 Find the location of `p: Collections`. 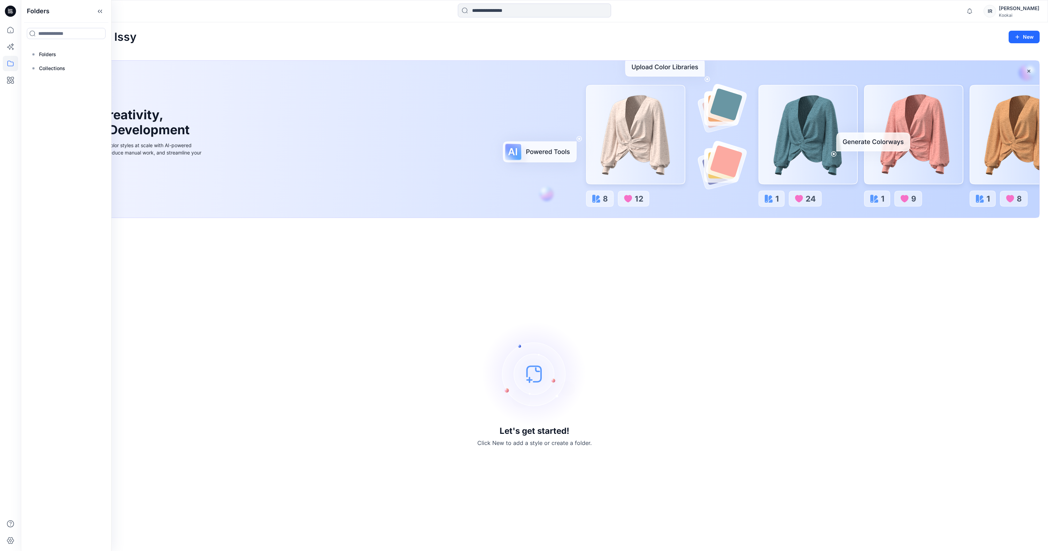

p: Collections is located at coordinates (52, 68).